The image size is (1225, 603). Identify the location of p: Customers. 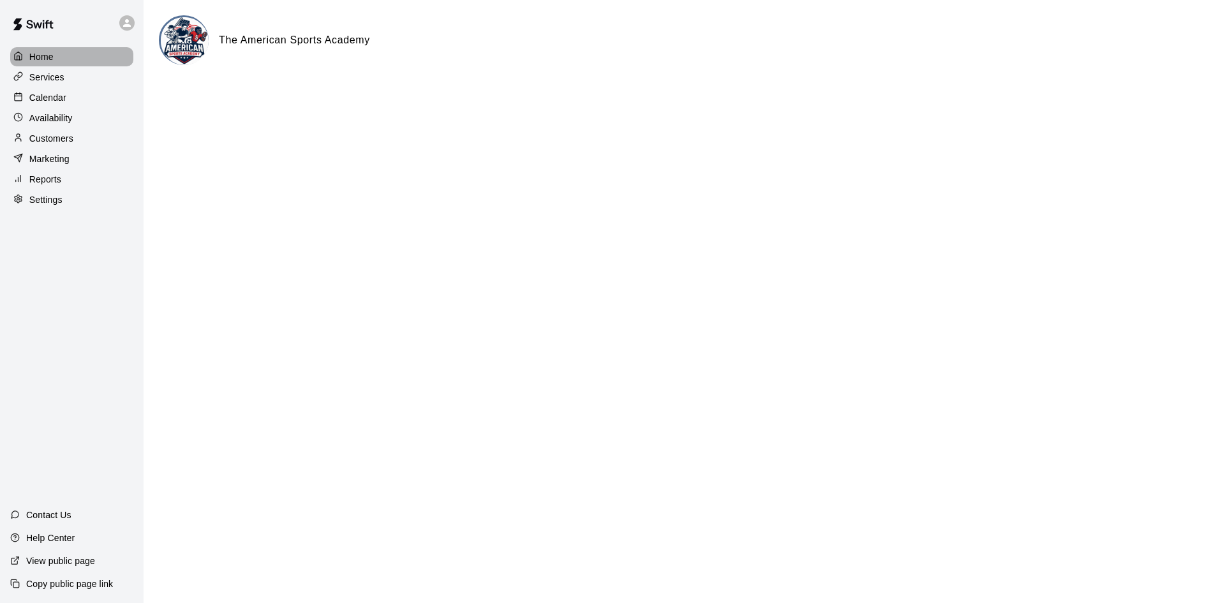
(51, 138).